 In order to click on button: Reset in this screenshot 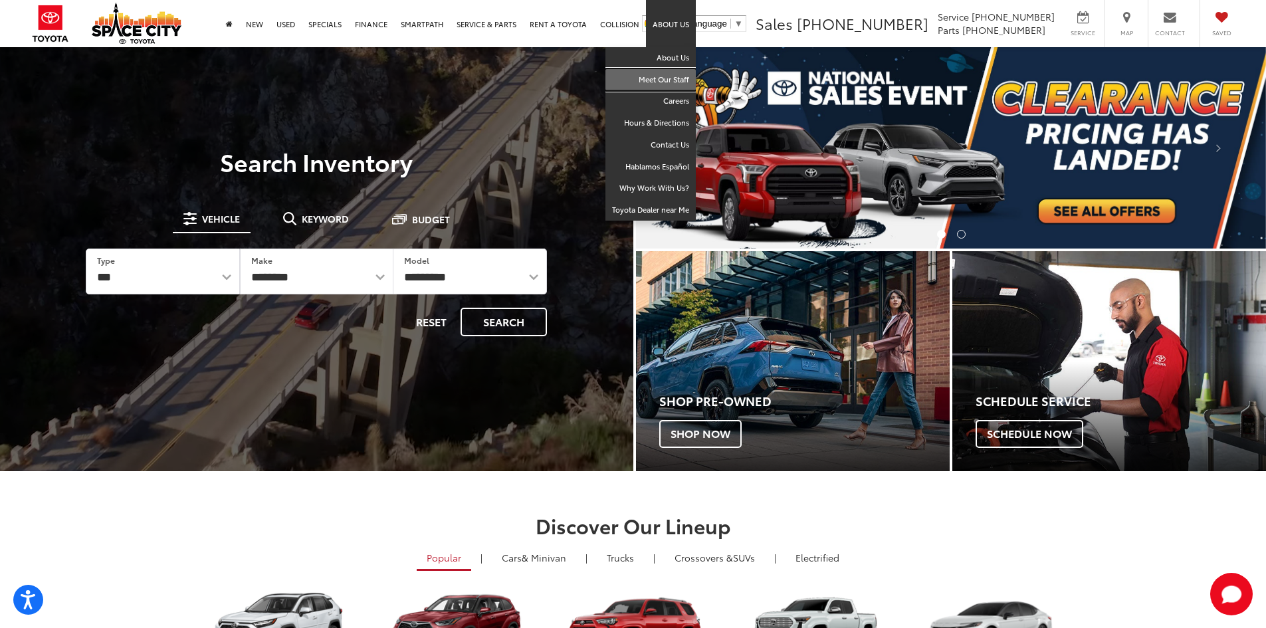, I will do `click(431, 322)`.